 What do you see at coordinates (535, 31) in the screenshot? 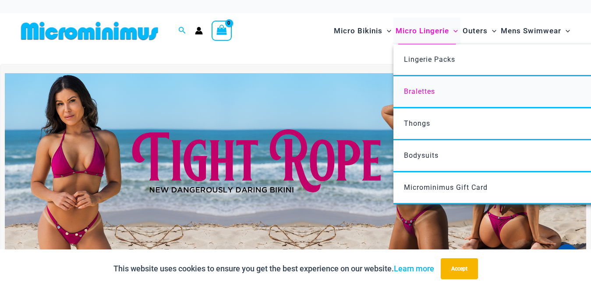
I see `a: Mens SwimwearMenu ToggleMenu Toggle` at bounding box center [535, 31].